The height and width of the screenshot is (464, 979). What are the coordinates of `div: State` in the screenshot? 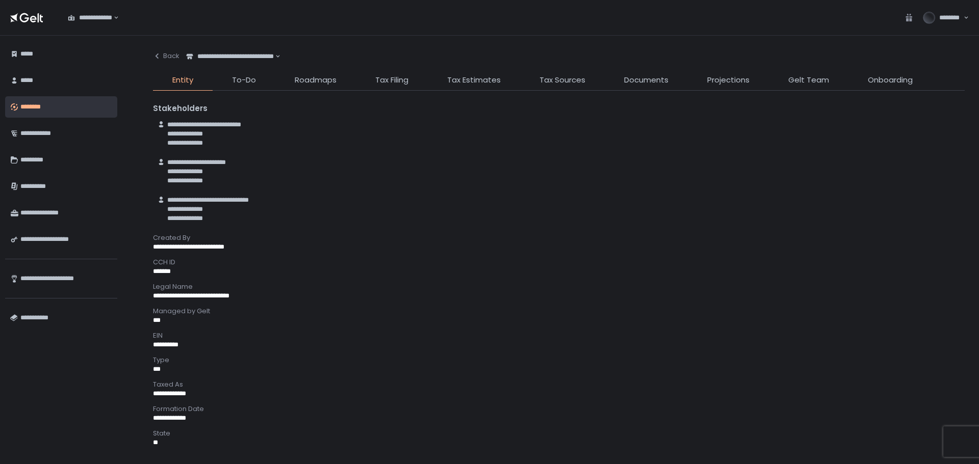 It's located at (559, 434).